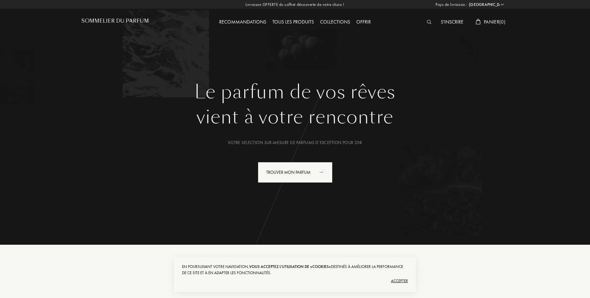 The image size is (590, 298). I want to click on div: Offrir, so click(363, 22).